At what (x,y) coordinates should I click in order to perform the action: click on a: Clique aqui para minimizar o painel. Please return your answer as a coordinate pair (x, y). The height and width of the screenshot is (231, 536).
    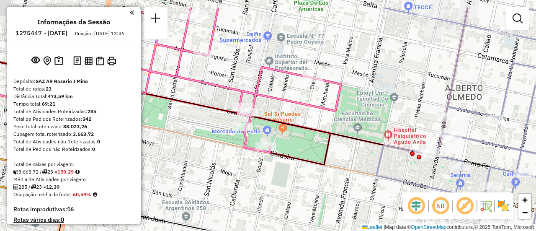
    Looking at the image, I should click on (132, 12).